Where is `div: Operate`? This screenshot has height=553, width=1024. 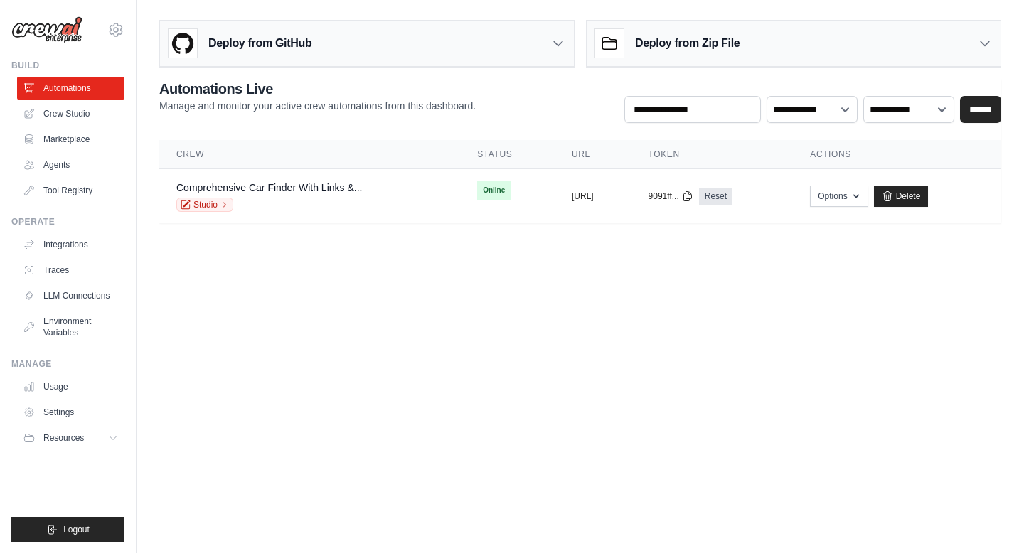
div: Operate is located at coordinates (68, 222).